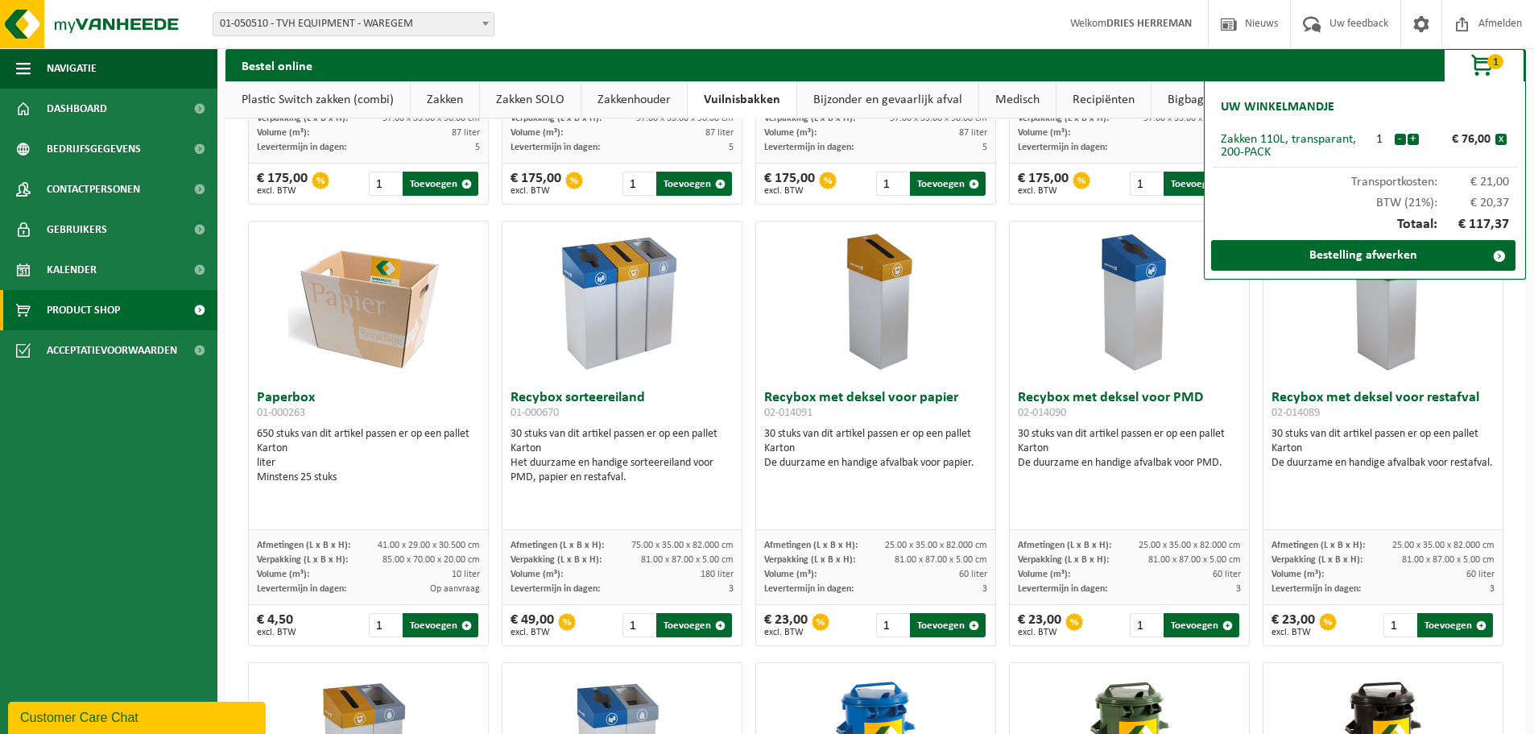 The image size is (1534, 734). What do you see at coordinates (431, 560) in the screenshot?
I see `span: 85.00 x 70.00 x 20.00 cm` at bounding box center [431, 560].